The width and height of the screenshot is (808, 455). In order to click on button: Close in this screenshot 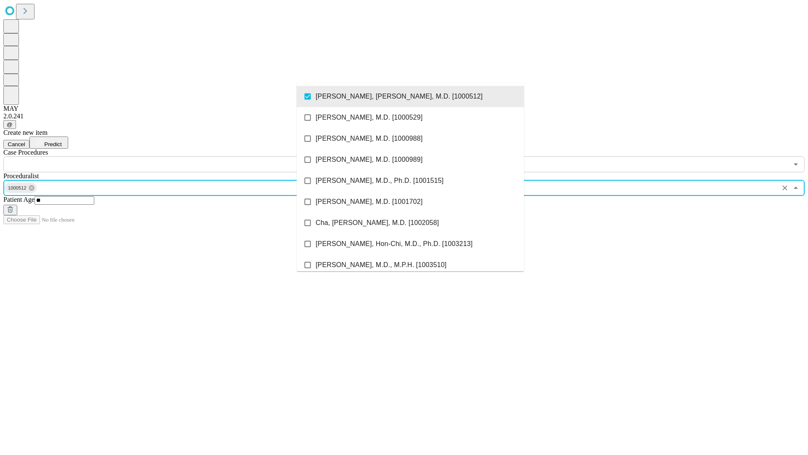, I will do `click(796, 188)`.